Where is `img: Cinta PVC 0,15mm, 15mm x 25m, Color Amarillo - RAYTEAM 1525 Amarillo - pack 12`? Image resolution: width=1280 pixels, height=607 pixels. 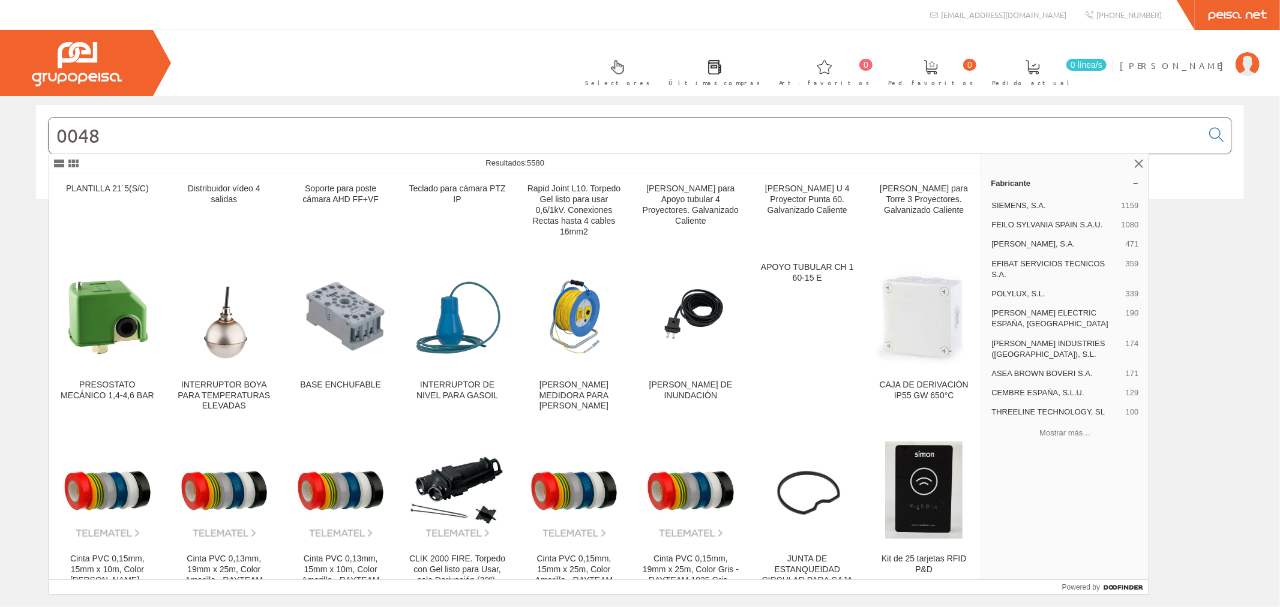
img: Cinta PVC 0,15mm, 15mm x 25m, Color Amarillo - RAYTEAM 1525 Amarillo - pack 12 is located at coordinates (574, 490).